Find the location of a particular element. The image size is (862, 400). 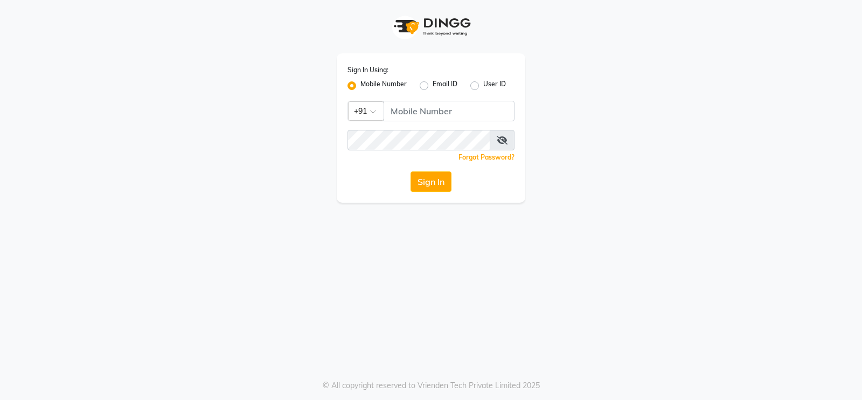

img: logo1.svg is located at coordinates (431, 26).